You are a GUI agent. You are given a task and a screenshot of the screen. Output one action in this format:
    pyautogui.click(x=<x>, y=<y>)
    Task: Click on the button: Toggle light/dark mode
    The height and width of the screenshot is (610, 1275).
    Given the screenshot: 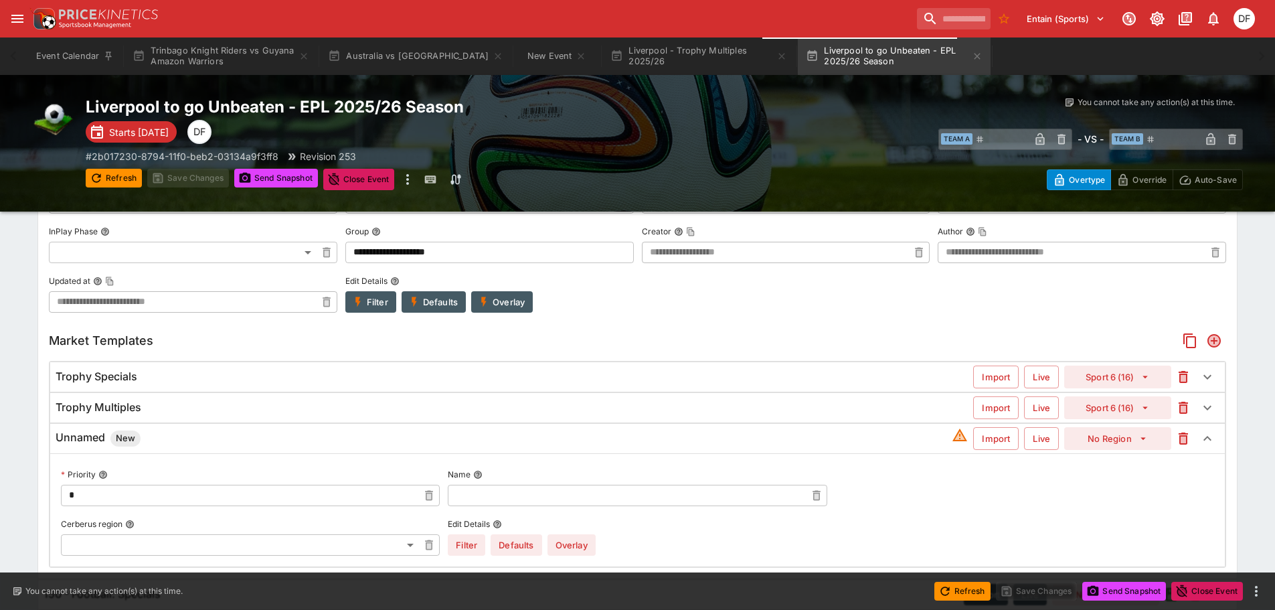 What is the action you would take?
    pyautogui.click(x=1158, y=19)
    